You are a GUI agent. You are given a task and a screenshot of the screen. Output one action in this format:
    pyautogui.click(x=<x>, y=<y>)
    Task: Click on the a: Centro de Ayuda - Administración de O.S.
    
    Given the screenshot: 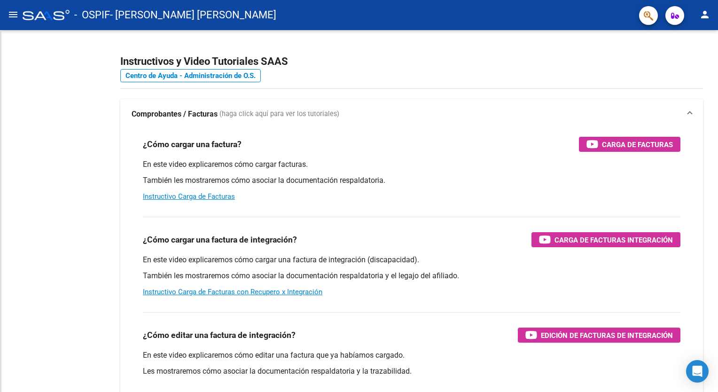 What is the action you would take?
    pyautogui.click(x=190, y=76)
    